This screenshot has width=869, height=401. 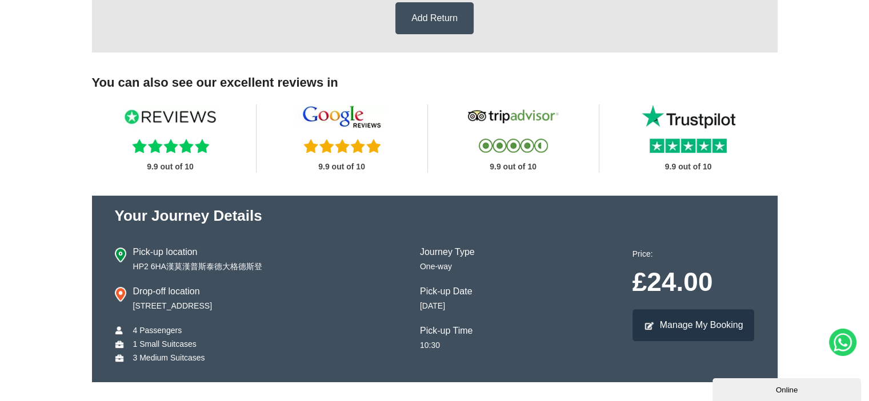 What do you see at coordinates (74, 14) in the screenshot?
I see `div: Online` at bounding box center [74, 14].